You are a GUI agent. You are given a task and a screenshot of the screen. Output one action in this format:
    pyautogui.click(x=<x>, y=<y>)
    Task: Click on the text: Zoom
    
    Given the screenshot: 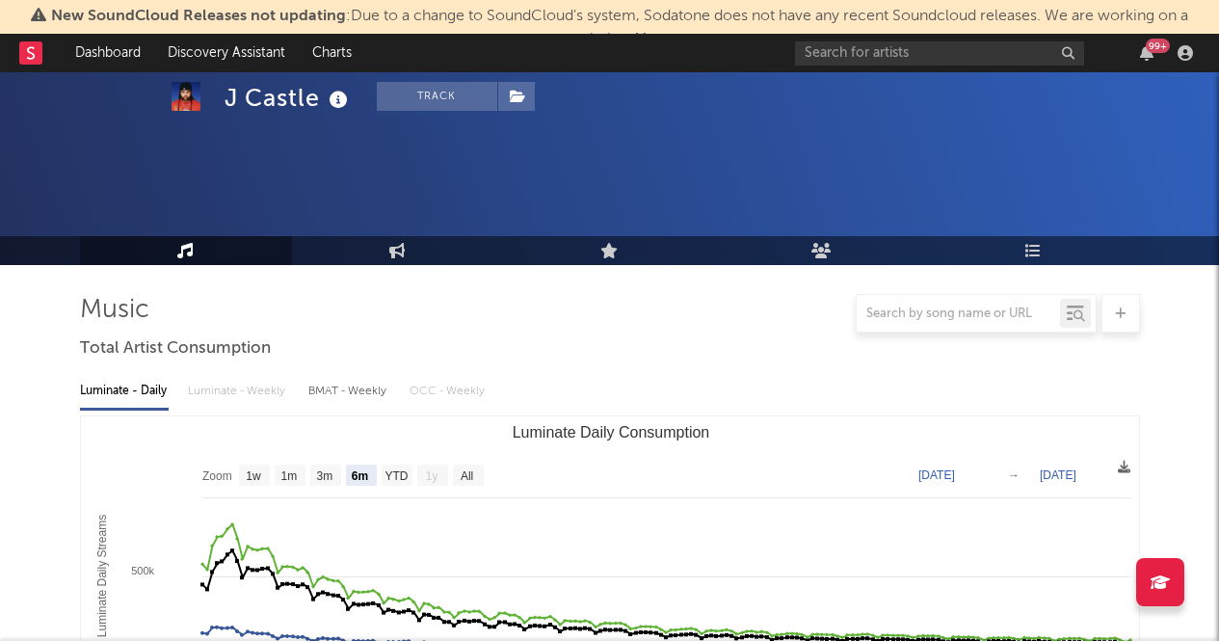 What is the action you would take?
    pyautogui.click(x=217, y=476)
    